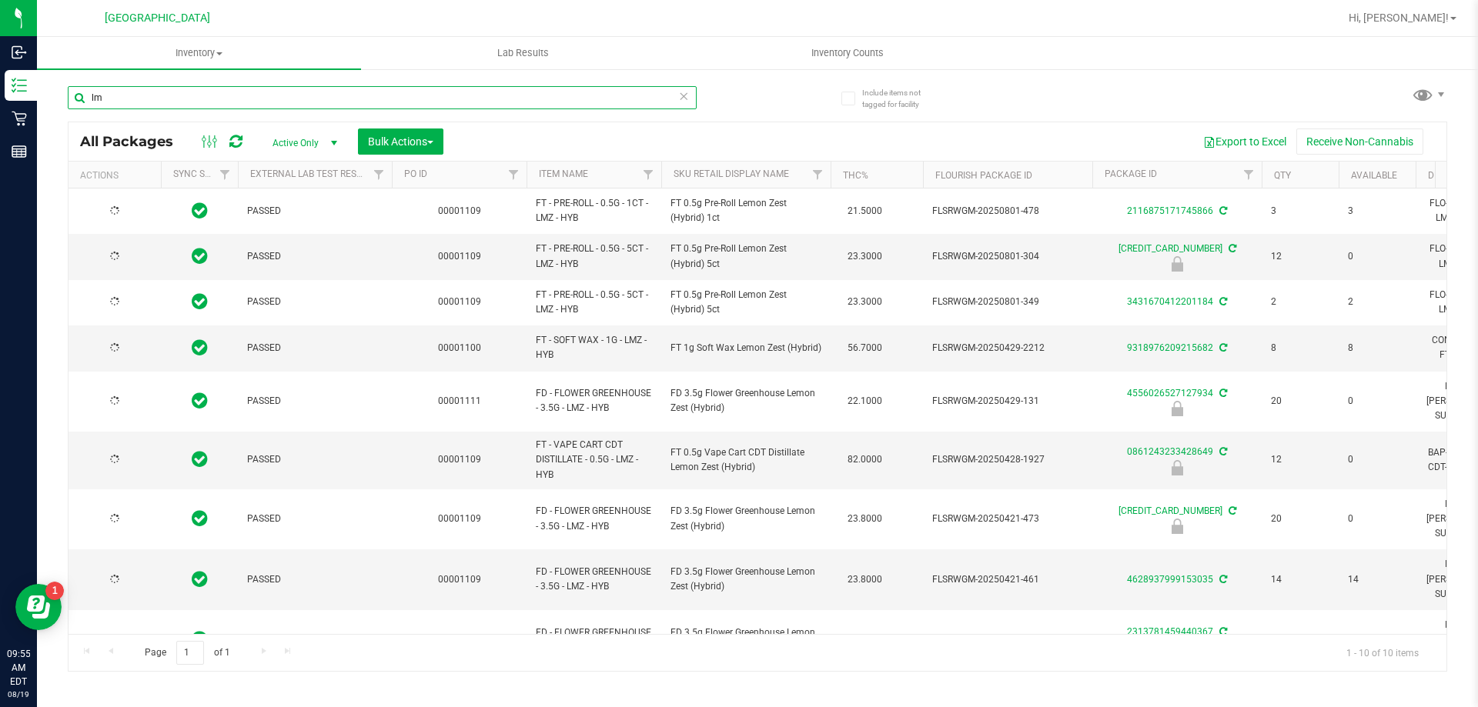 The width and height of the screenshot is (1478, 707). What do you see at coordinates (1008, 460) in the screenshot?
I see `span: FLSRWGM-20250428-1927` at bounding box center [1008, 460].